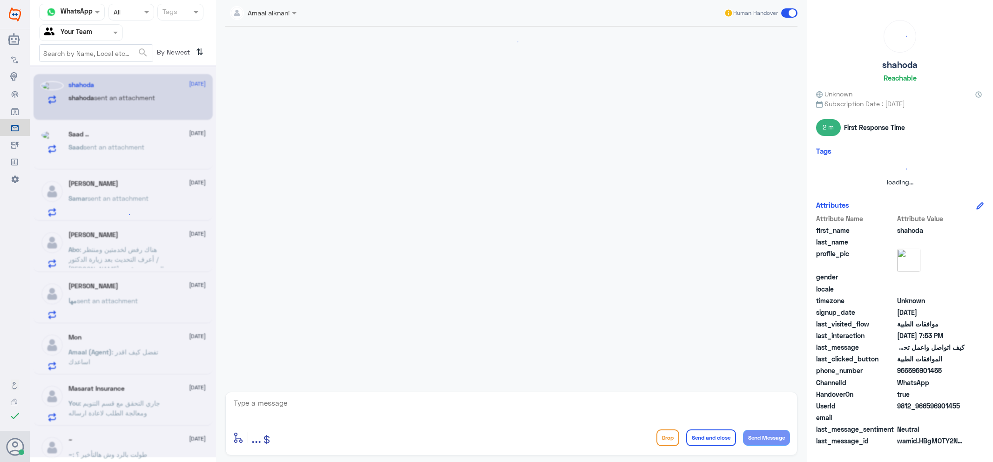 This screenshot has width=993, height=462. What do you see at coordinates (931, 429) in the screenshot?
I see `span: 0` at bounding box center [931, 429].